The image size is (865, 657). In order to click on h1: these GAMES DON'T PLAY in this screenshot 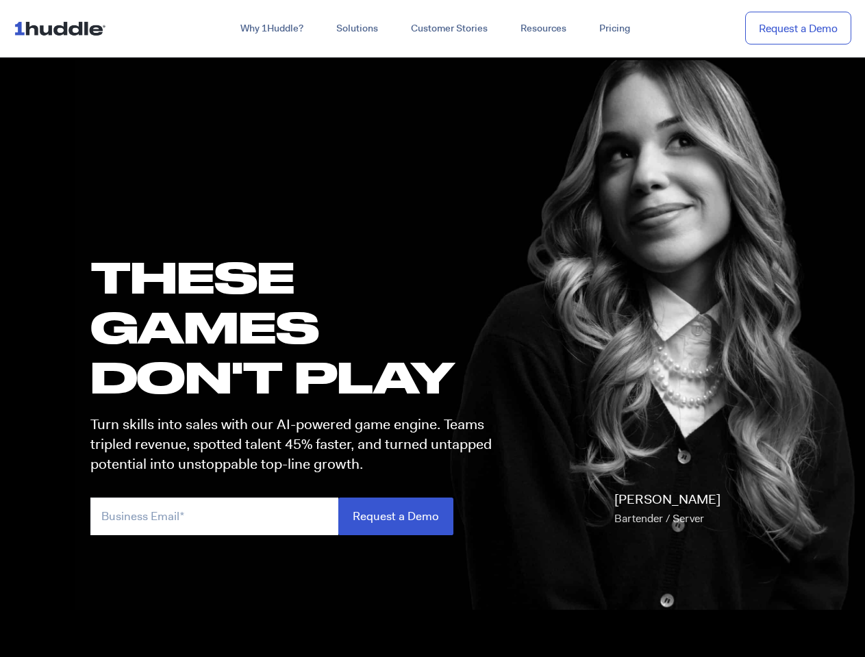, I will do `click(297, 327)`.